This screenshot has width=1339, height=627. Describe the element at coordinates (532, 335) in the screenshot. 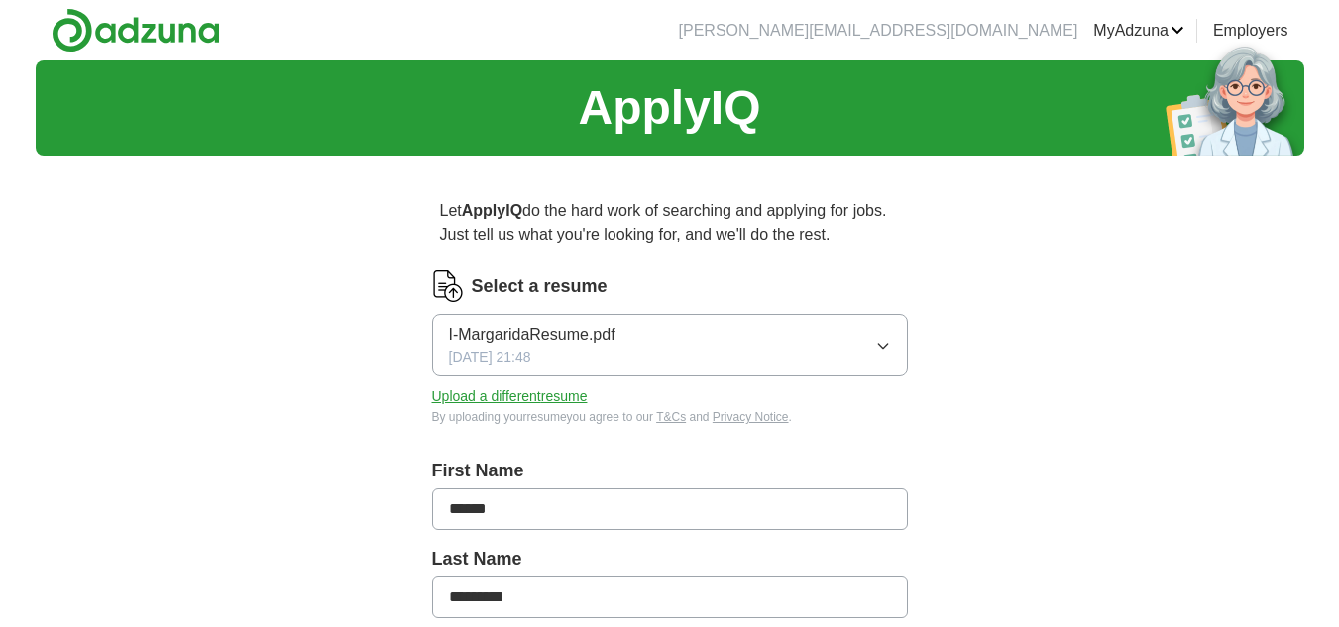

I see `span: I-MargaridaResume.pdf` at that location.